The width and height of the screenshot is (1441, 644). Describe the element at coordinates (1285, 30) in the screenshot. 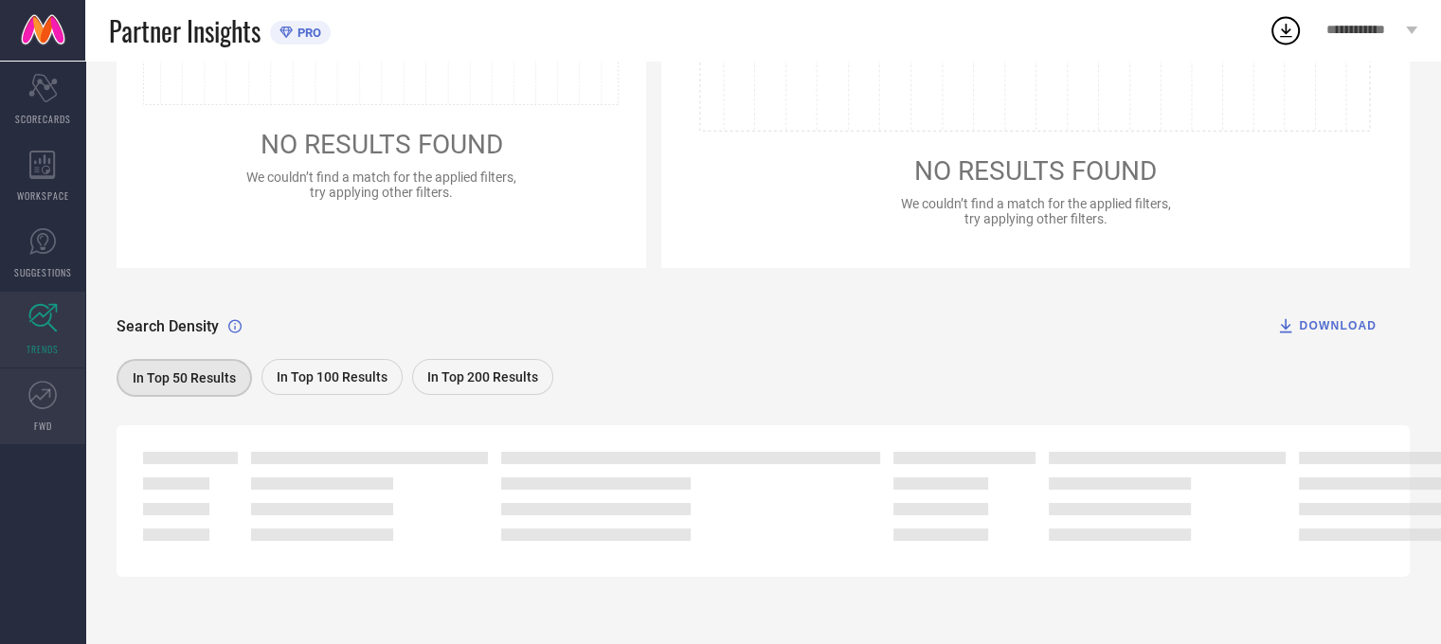

I see `div: Open download list` at that location.